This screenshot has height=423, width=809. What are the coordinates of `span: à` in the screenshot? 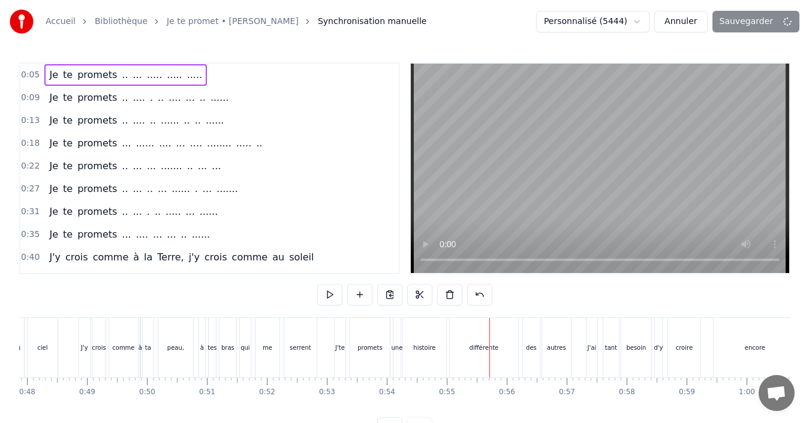 It's located at (136, 257).